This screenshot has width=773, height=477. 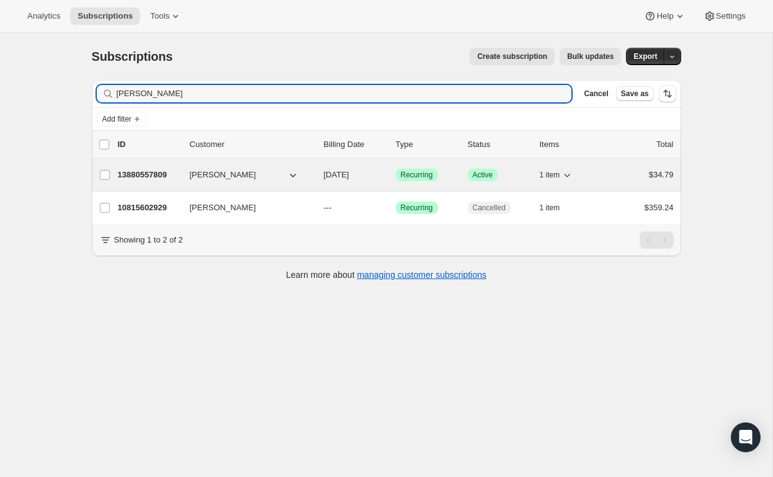 I want to click on span: Cancel, so click(x=596, y=94).